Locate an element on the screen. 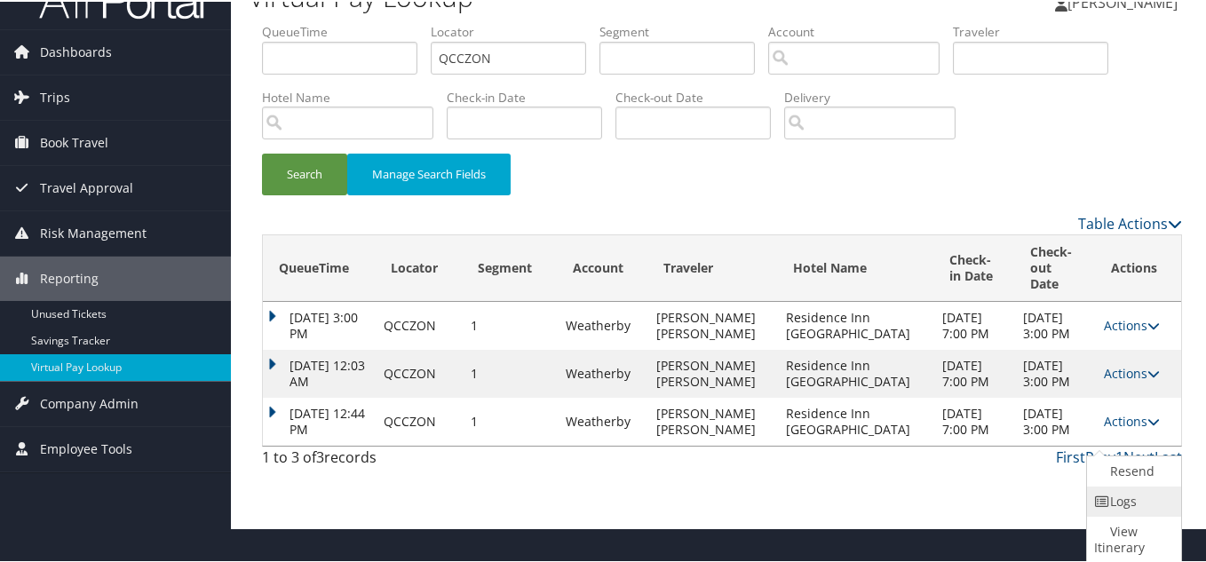 The width and height of the screenshot is (1206, 562). span: Book Travel is located at coordinates (74, 141).